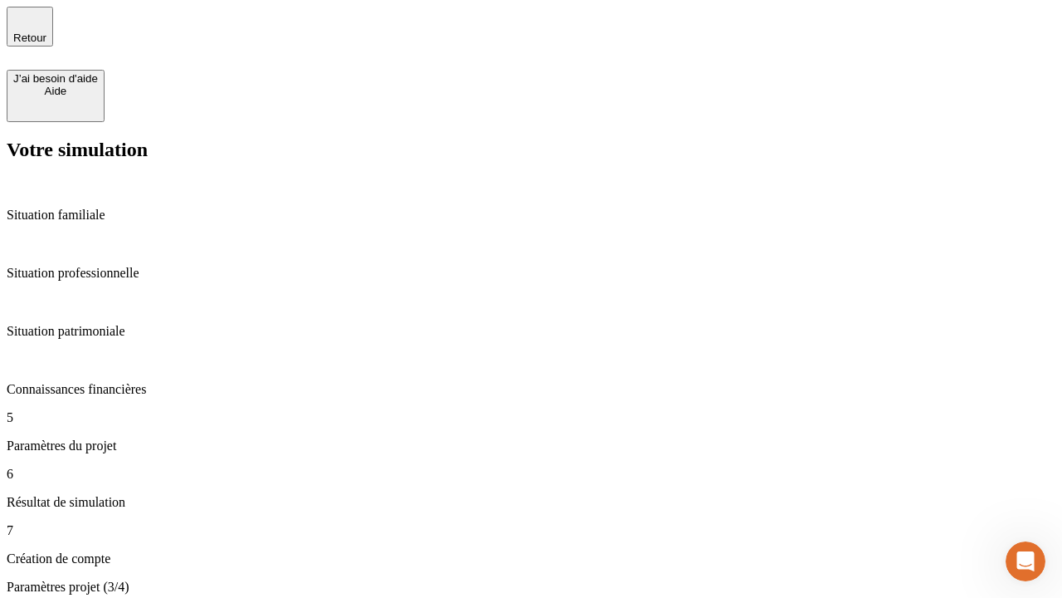 The image size is (1062, 598). I want to click on p: Situation patrimoniale, so click(531, 331).